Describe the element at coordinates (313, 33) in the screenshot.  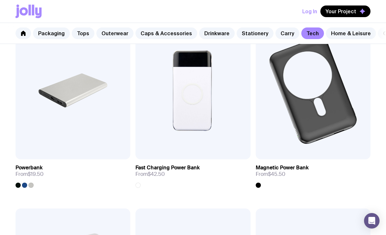
I see `a: Tech` at that location.